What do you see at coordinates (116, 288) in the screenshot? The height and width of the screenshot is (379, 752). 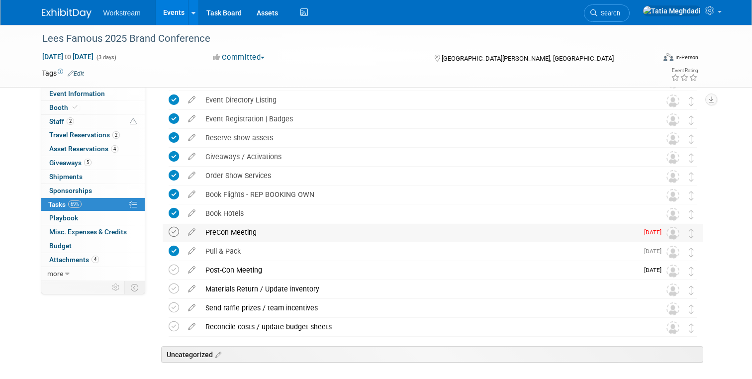 I see `td: Personalize Event Tab Strip` at bounding box center [116, 288].